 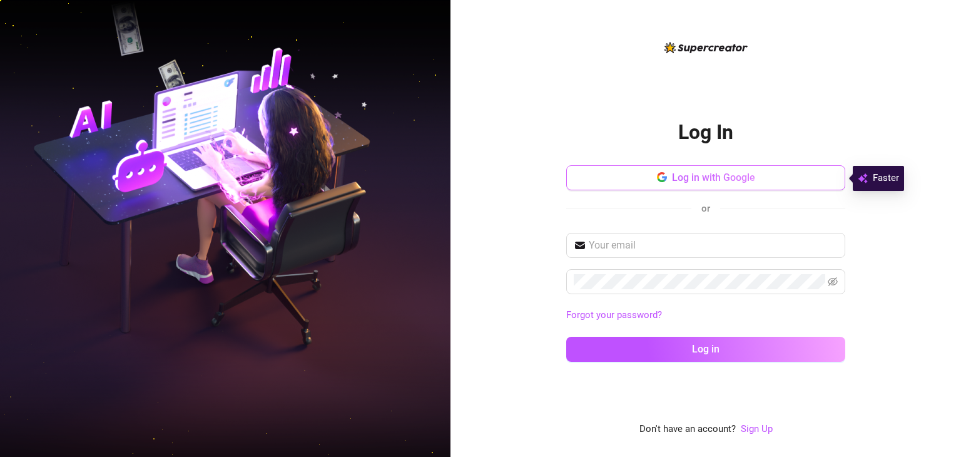 What do you see at coordinates (706, 349) in the screenshot?
I see `button: Log in` at bounding box center [706, 349].